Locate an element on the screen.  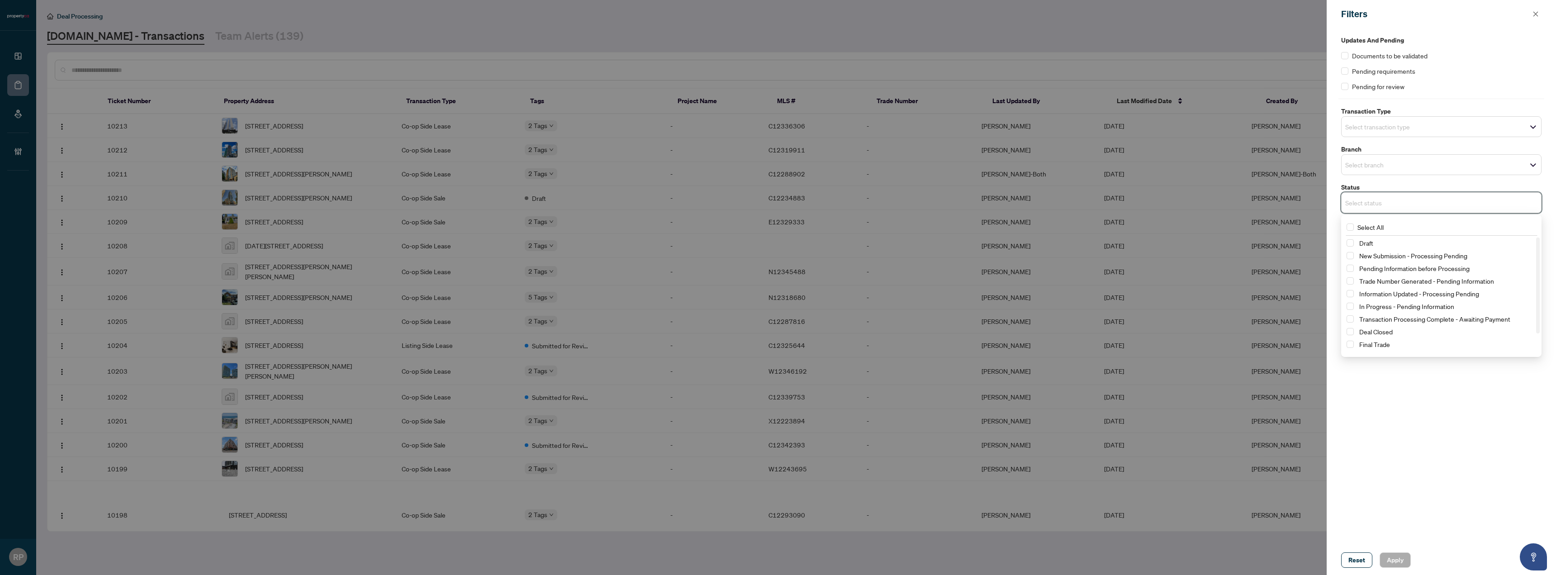
span: Documents to be validated is located at coordinates (1389, 56).